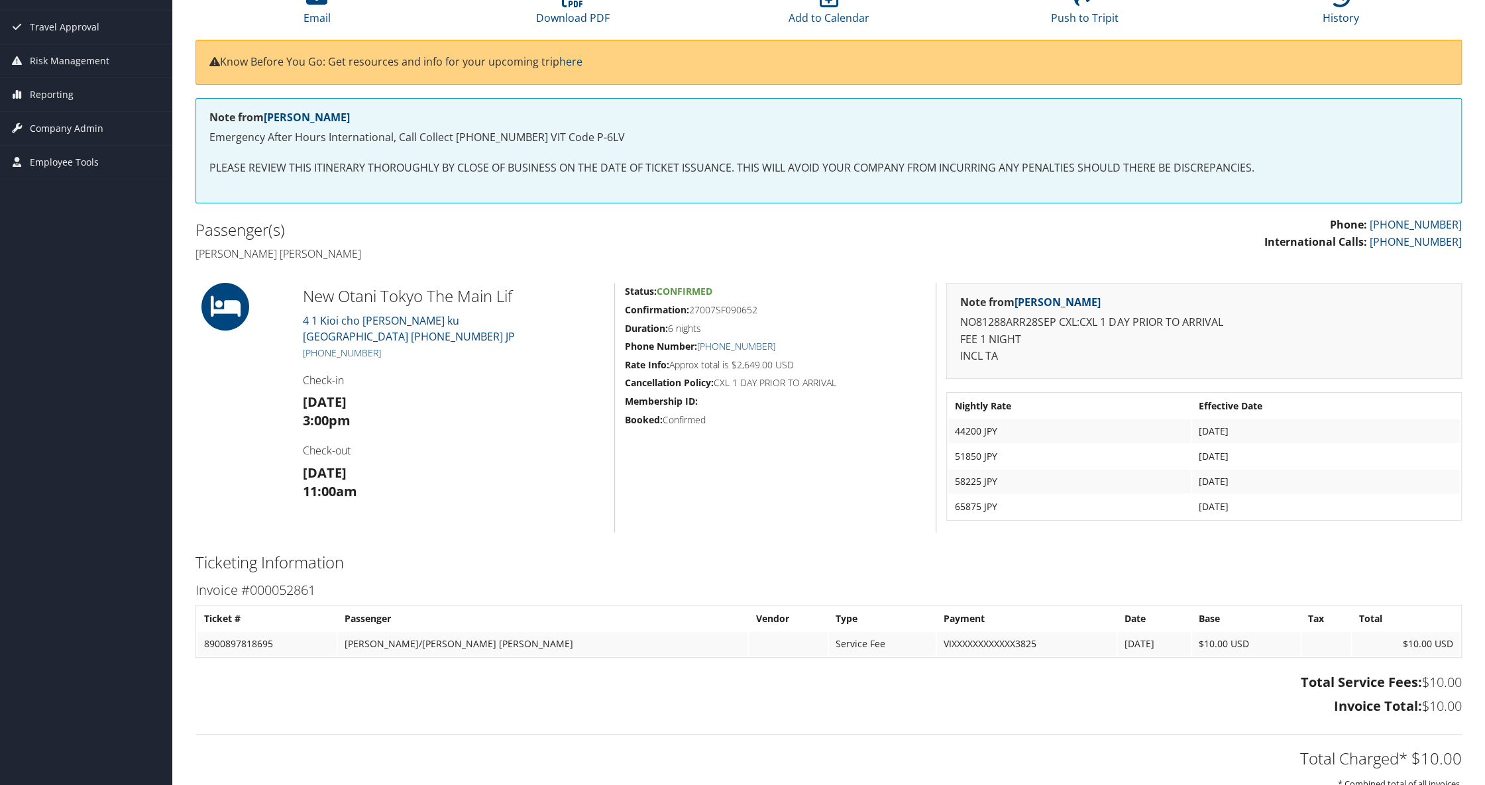 Image resolution: width=1485 pixels, height=785 pixels. What do you see at coordinates (775, 365) in the screenshot?
I see `h5: Approx total is $2,649.00 USD` at bounding box center [775, 365].